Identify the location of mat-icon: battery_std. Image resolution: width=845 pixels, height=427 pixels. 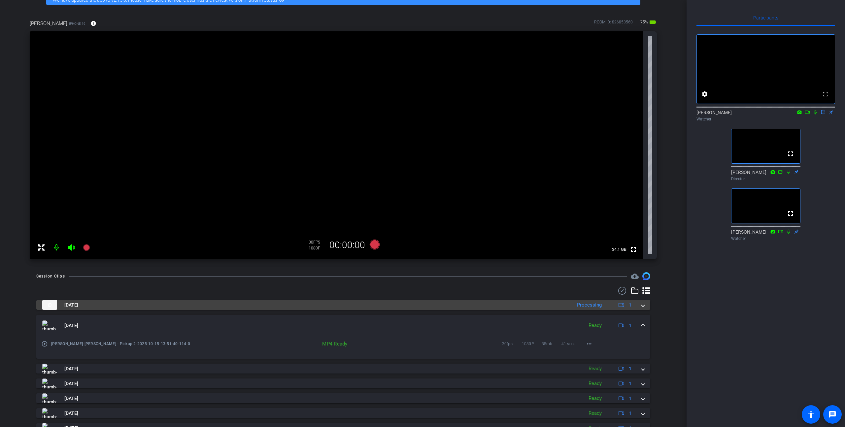
(653, 22).